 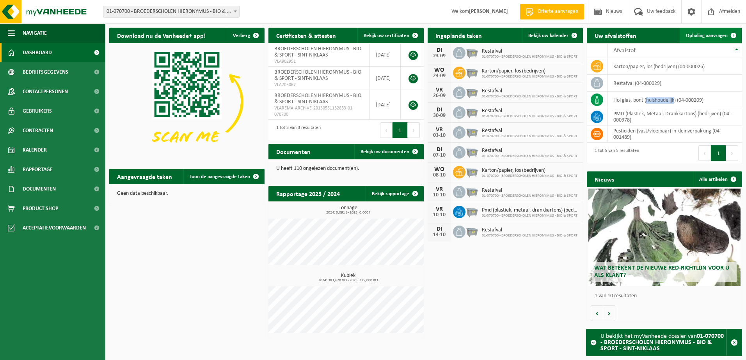 What do you see at coordinates (439, 70) in the screenshot?
I see `div: WO` at bounding box center [439, 70].